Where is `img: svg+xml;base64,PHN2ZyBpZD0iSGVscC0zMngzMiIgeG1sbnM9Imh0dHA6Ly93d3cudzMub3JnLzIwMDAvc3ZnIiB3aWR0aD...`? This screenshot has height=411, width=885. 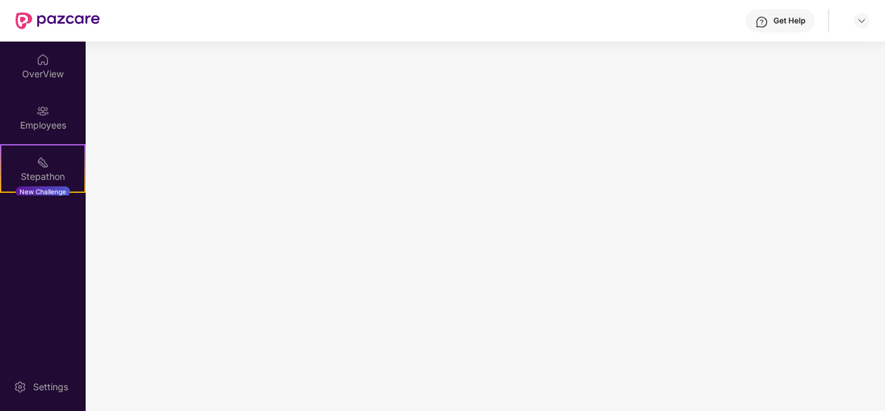
img: svg+xml;base64,PHN2ZyBpZD0iSGVscC0zMngzMiIgeG1sbnM9Imh0dHA6Ly93d3cudzMub3JnLzIwMDAvc3ZnIiB3aWR0aD... is located at coordinates (762, 22).